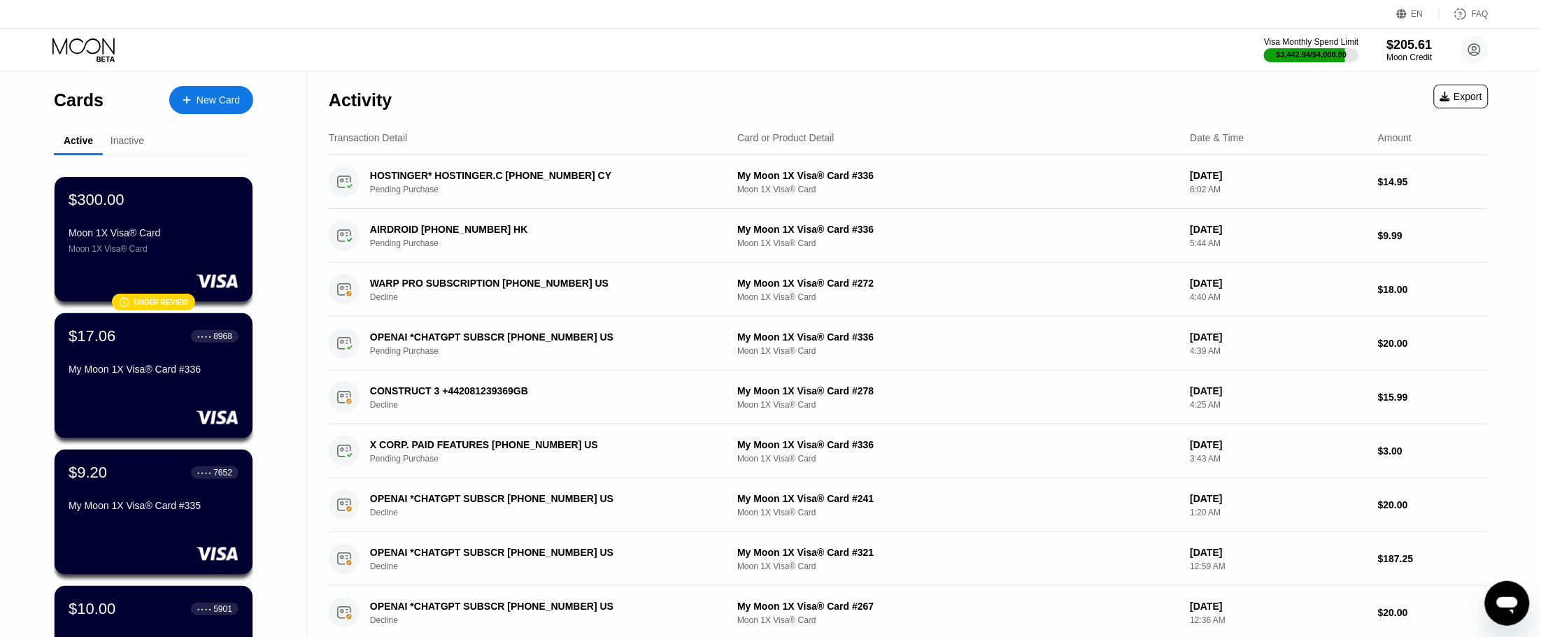 The image size is (1541, 637). I want to click on div: 7652, so click(222, 473).